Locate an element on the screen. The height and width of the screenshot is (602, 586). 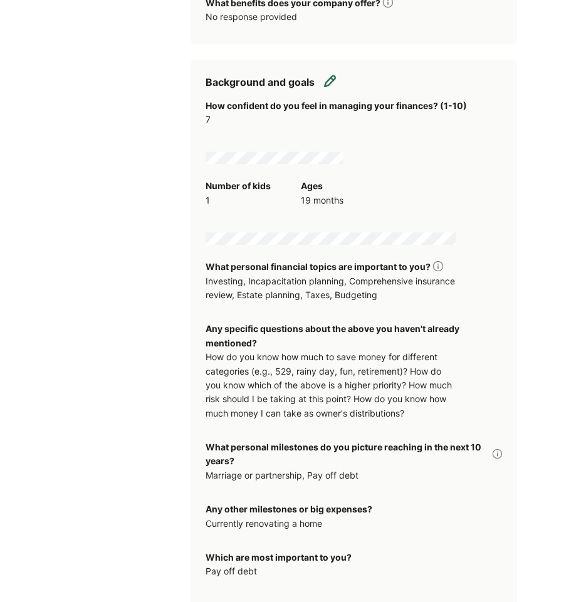
div: What personal financial topics are important to you? is located at coordinates (318, 267).